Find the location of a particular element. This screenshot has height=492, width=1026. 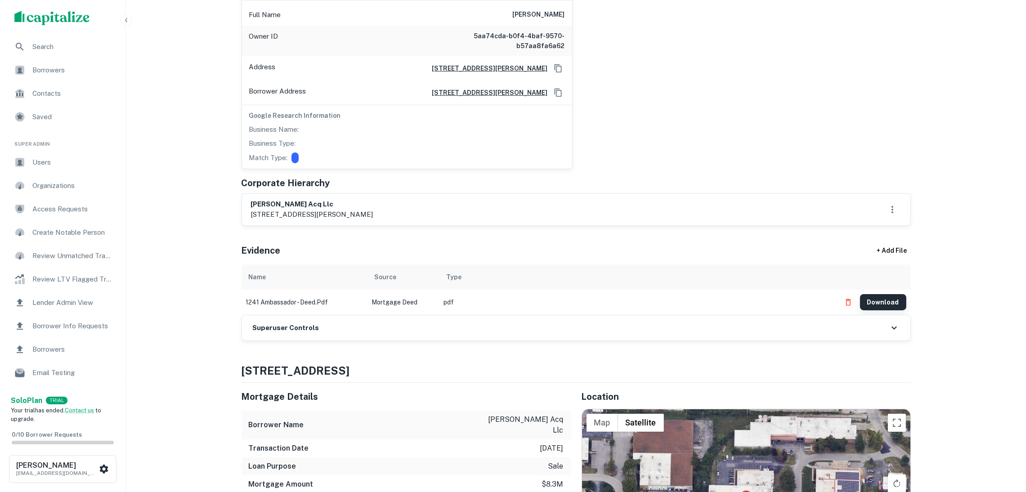

th: Type is located at coordinates (637, 277).